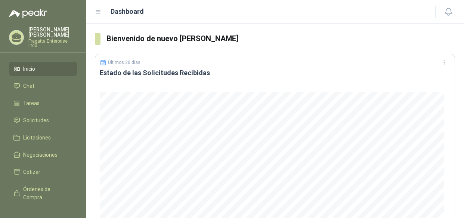 Image resolution: width=464 pixels, height=218 pixels. What do you see at coordinates (43, 155) in the screenshot?
I see `a: Negociaciones` at bounding box center [43, 155].